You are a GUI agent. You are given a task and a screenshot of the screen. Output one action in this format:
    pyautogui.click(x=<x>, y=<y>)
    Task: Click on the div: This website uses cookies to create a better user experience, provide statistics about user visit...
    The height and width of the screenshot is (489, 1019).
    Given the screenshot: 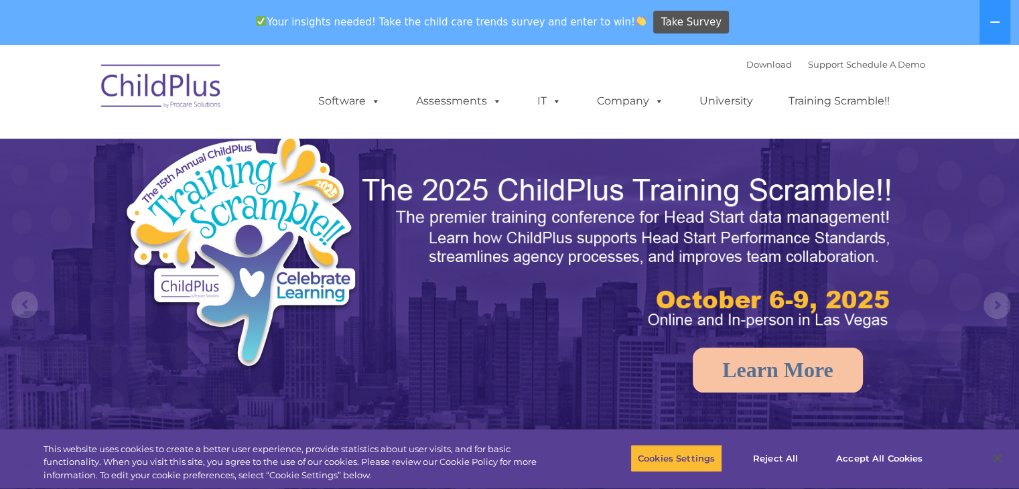 What is the action you would take?
    pyautogui.click(x=302, y=462)
    